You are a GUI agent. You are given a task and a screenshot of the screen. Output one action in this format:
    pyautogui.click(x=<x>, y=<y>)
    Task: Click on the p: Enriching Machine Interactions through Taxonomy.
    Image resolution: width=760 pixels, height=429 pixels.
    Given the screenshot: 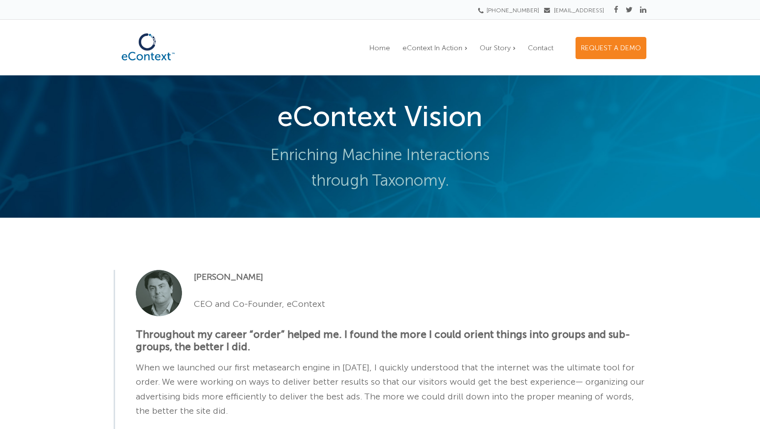 What is the action you would take?
    pyautogui.click(x=380, y=167)
    